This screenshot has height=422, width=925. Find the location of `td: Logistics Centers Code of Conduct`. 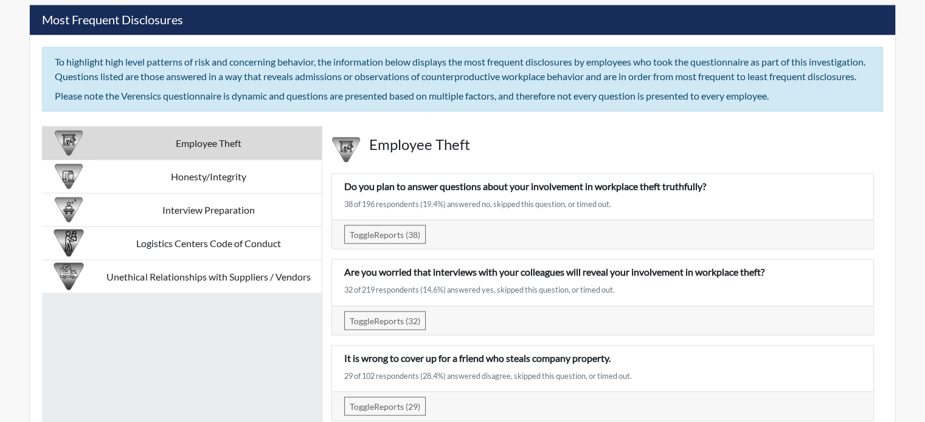

td: Logistics Centers Code of Conduct is located at coordinates (208, 243).